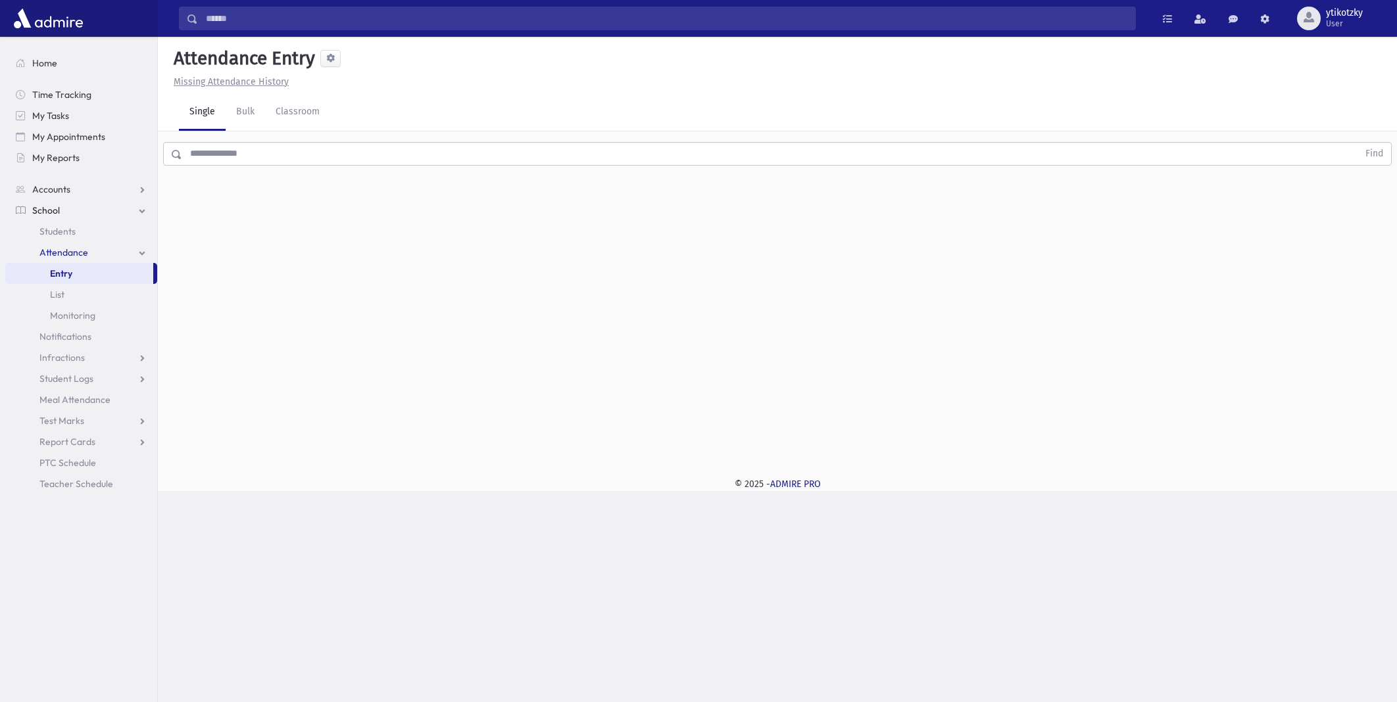 This screenshot has width=1397, height=702. What do you see at coordinates (62, 421) in the screenshot?
I see `span: Test Marks` at bounding box center [62, 421].